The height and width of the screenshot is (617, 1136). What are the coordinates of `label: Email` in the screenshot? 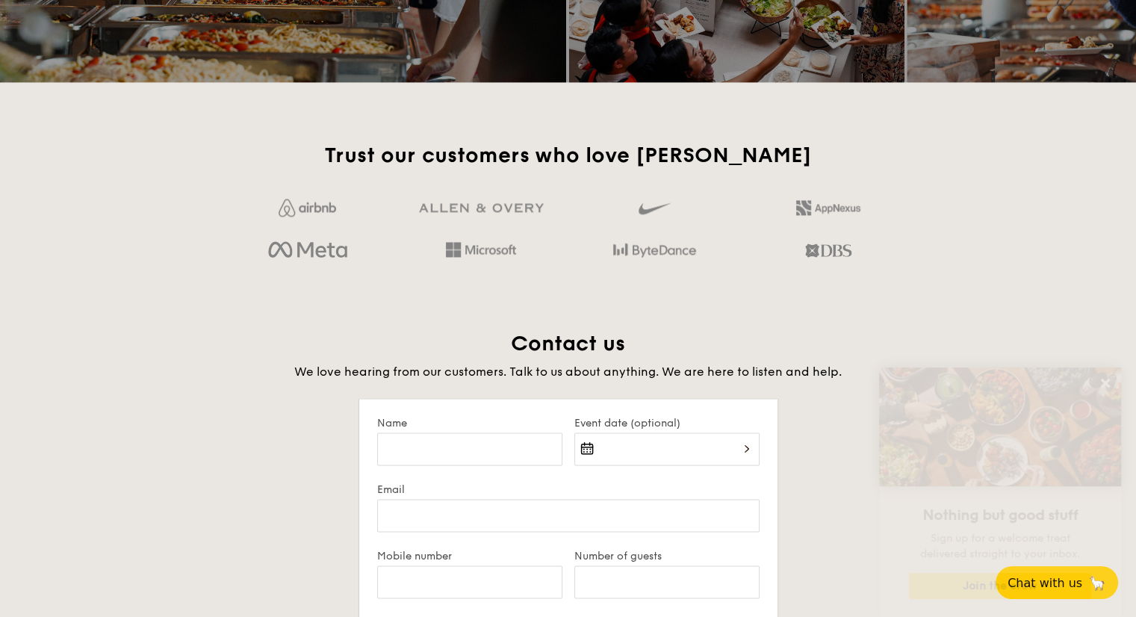 It's located at (569, 489).